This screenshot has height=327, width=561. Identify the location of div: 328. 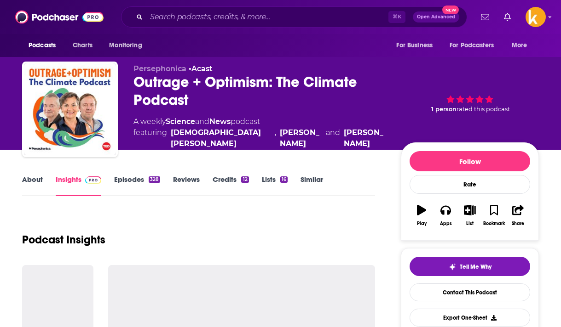
(154, 180).